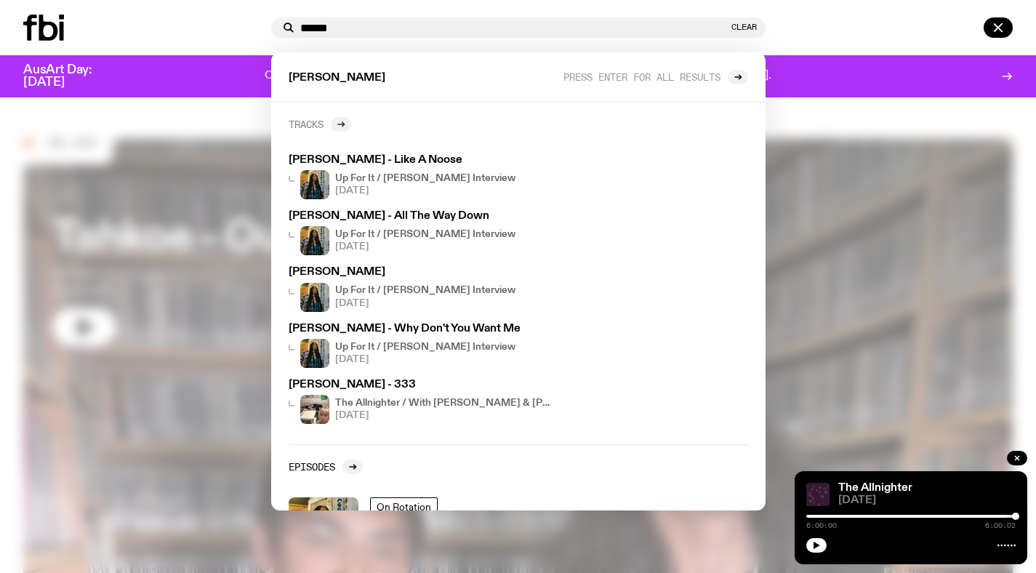 The height and width of the screenshot is (573, 1036). Describe the element at coordinates (326, 467) in the screenshot. I see `a: Episodes` at that location.